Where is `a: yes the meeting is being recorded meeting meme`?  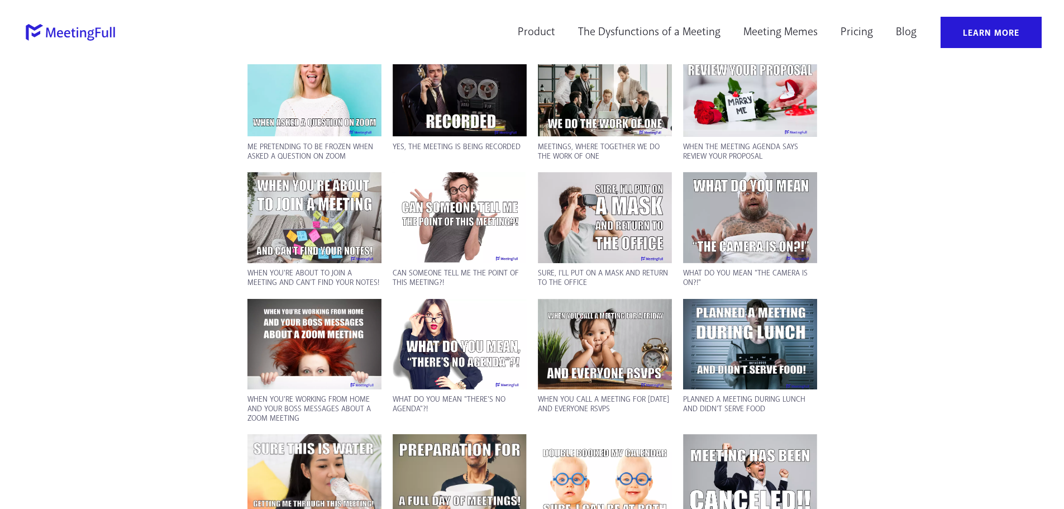 a: yes the meeting is being recorded meeting meme is located at coordinates (460, 92).